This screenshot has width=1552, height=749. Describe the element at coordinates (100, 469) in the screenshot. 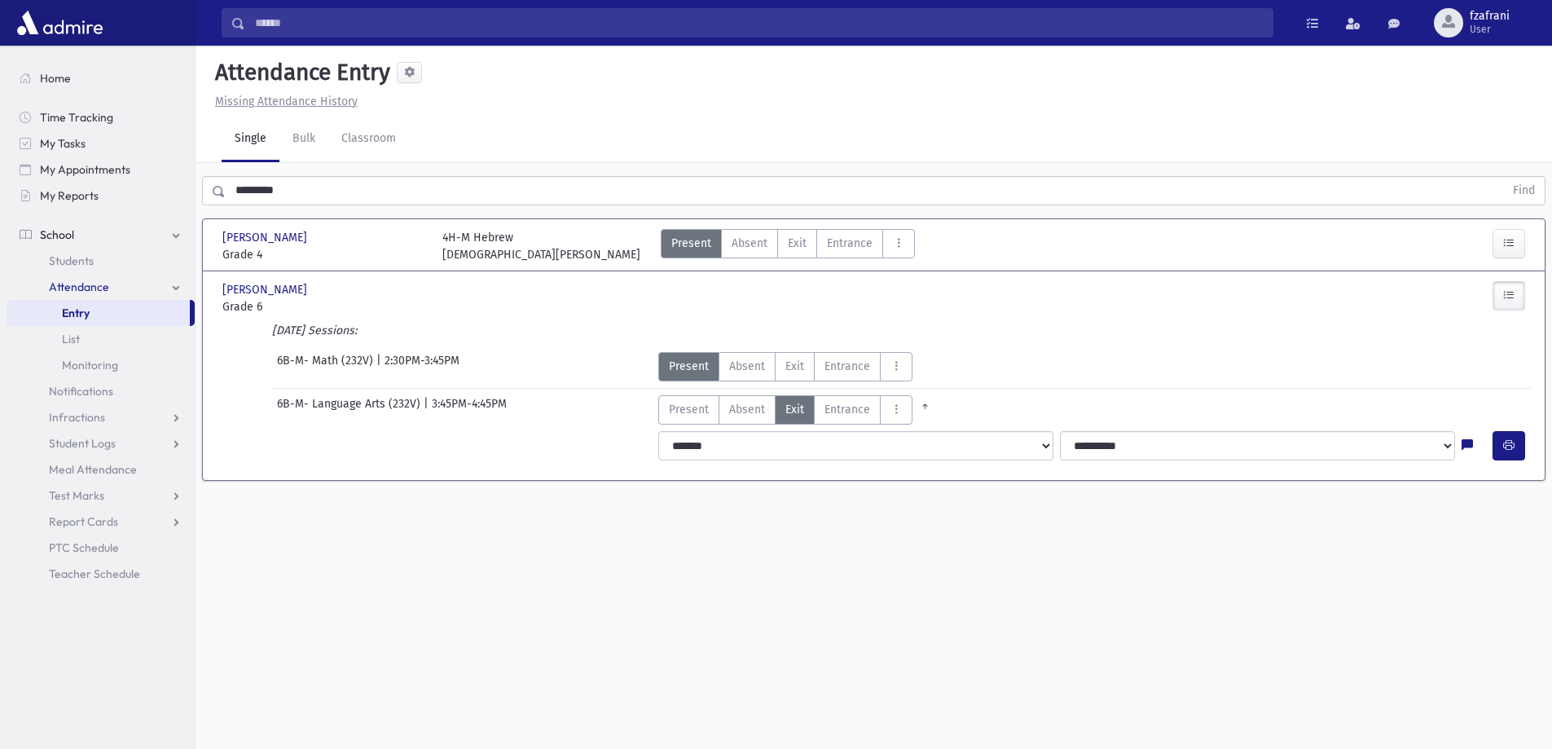

I see `a: Meal Attendance` at that location.